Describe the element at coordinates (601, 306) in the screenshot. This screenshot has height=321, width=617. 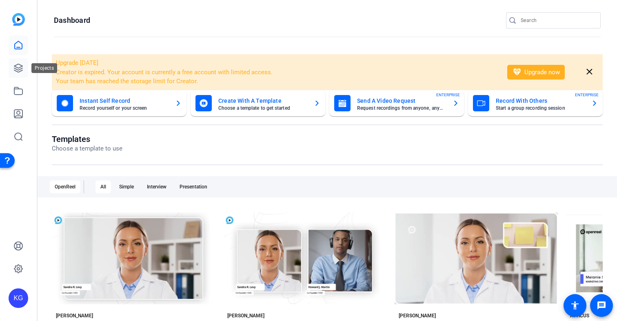
I see `mat-icon: message` at that location.